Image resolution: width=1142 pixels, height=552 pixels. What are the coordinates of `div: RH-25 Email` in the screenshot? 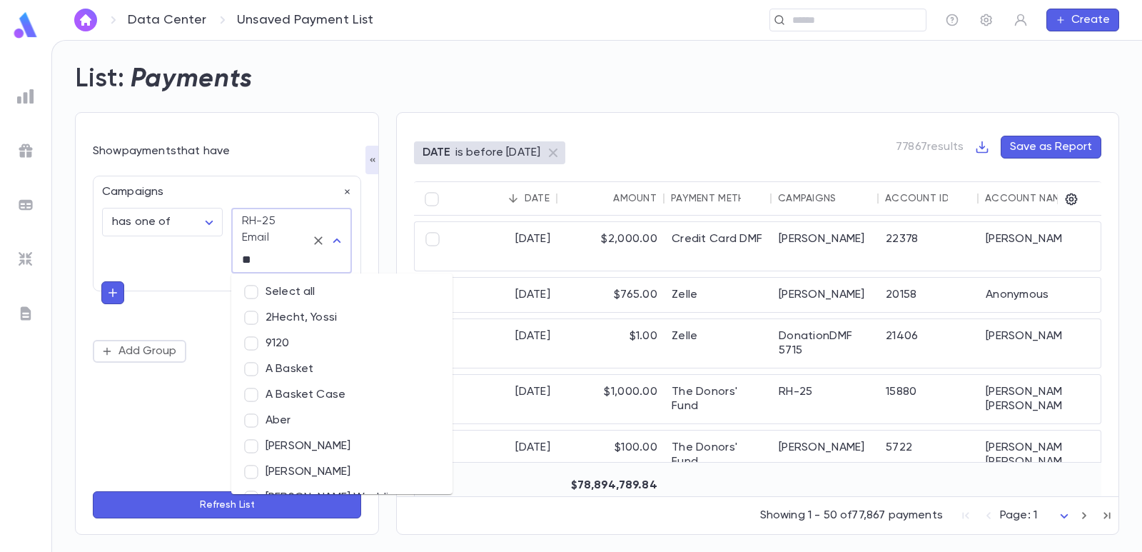 It's located at (272, 230).